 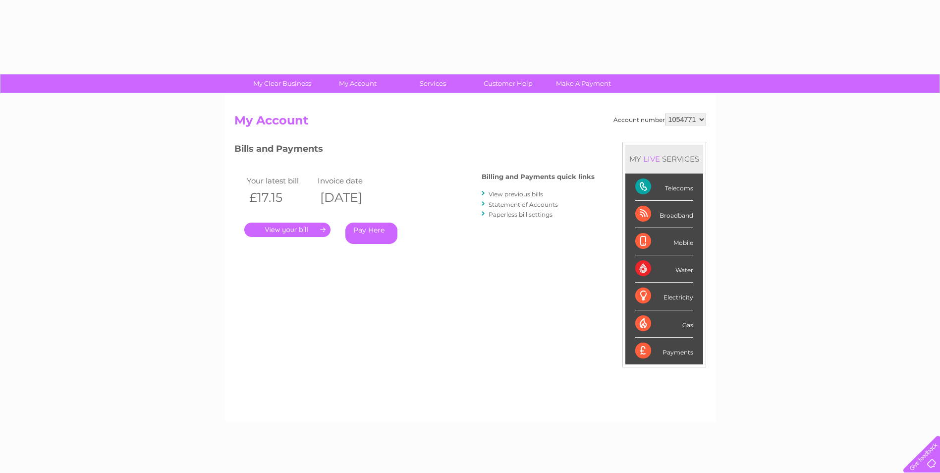 I want to click on div: Mobile, so click(x=664, y=241).